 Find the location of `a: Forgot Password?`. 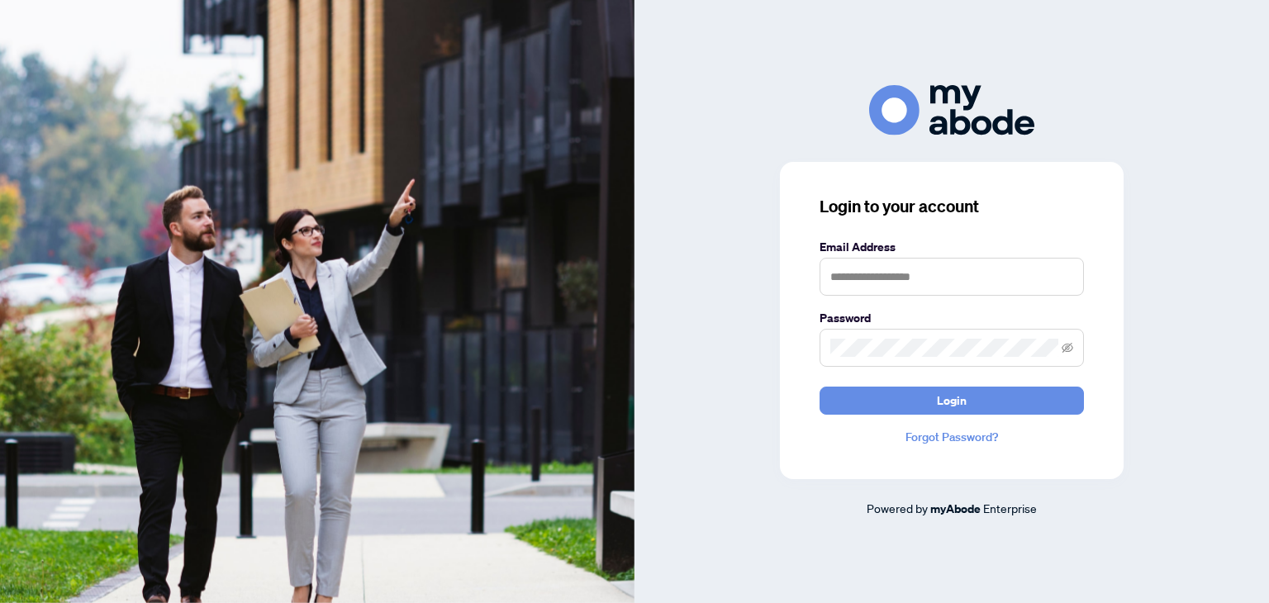

a: Forgot Password? is located at coordinates (952, 437).